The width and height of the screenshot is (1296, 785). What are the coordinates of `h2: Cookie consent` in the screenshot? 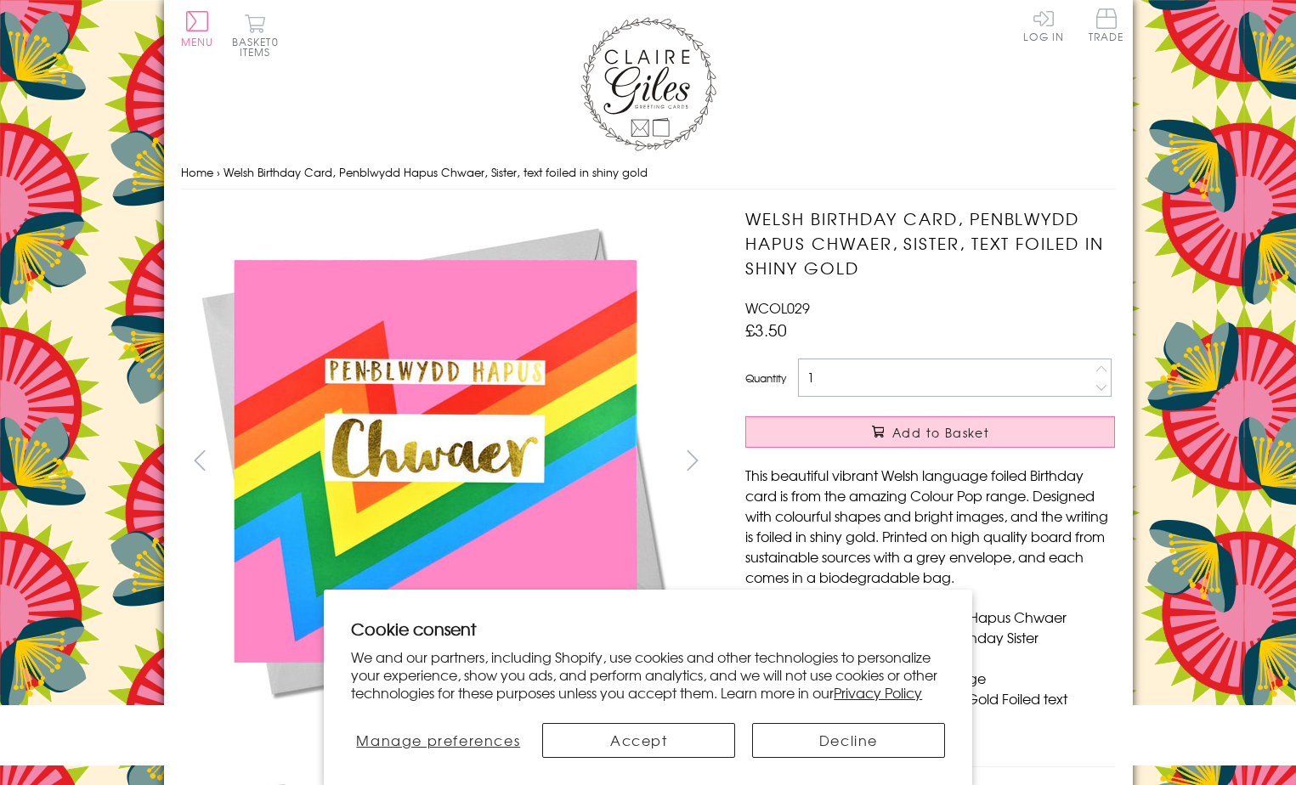 It's located at (648, 629).